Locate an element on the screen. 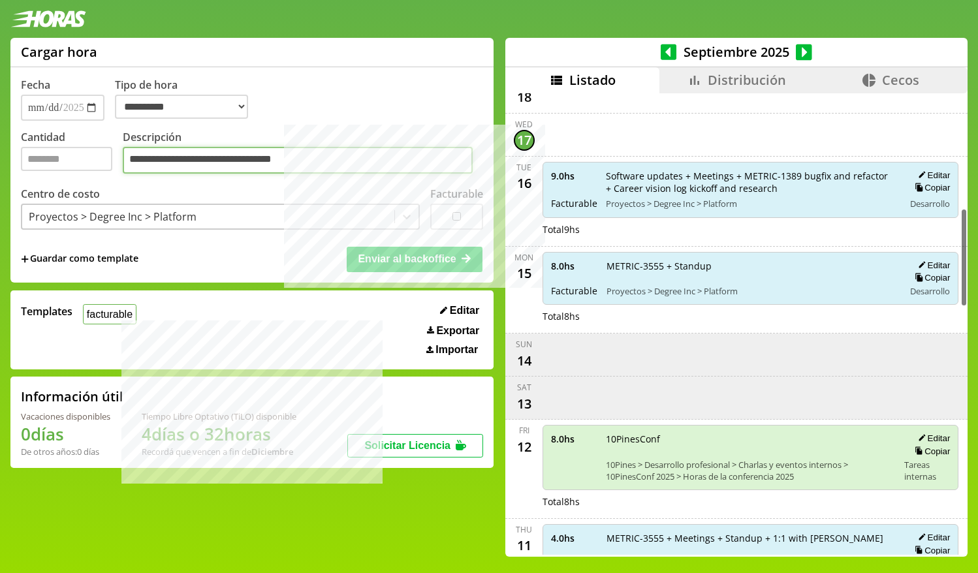  label: Tipo de hora is located at coordinates (187, 99).